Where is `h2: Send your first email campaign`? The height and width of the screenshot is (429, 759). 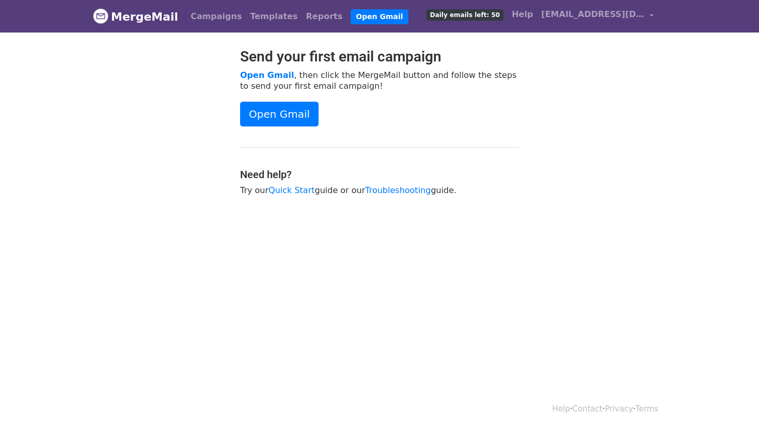 h2: Send your first email campaign is located at coordinates (380, 57).